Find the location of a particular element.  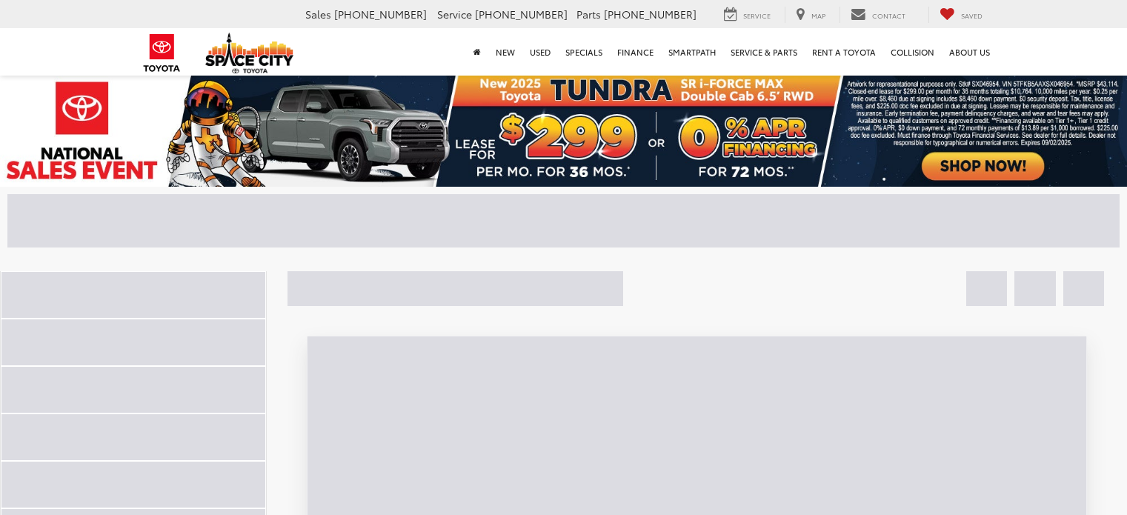

a: Contact is located at coordinates (878, 15).